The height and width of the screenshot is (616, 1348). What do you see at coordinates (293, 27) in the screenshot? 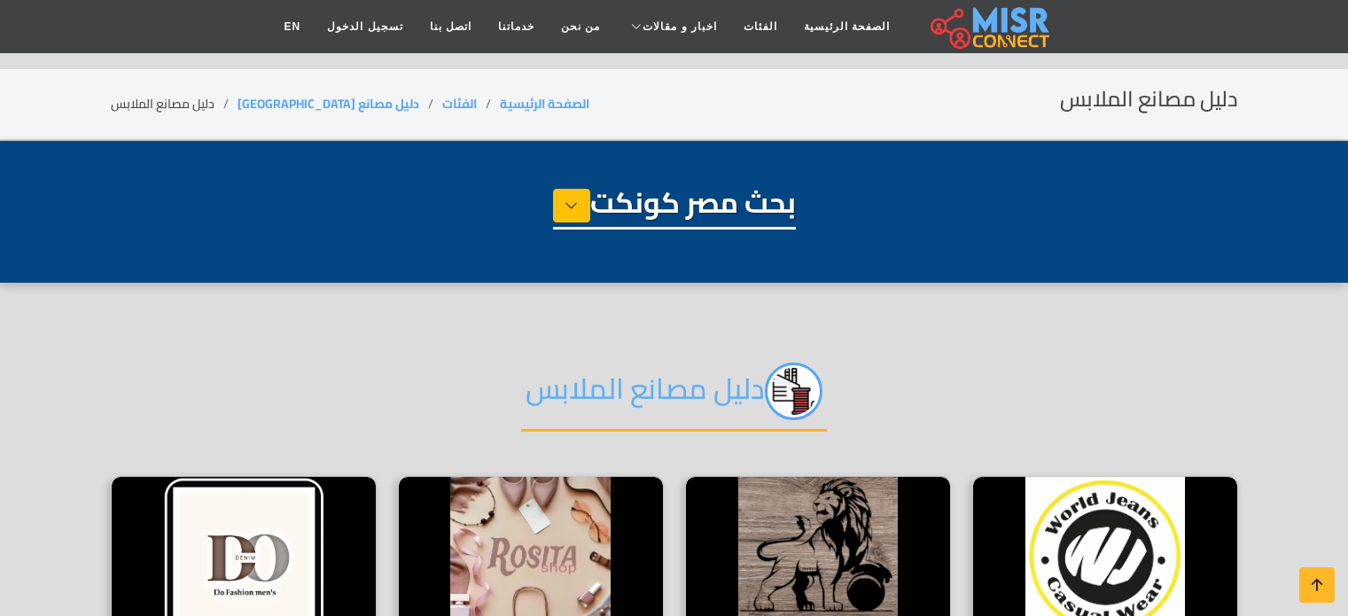
I see `a: EN` at bounding box center [293, 27].